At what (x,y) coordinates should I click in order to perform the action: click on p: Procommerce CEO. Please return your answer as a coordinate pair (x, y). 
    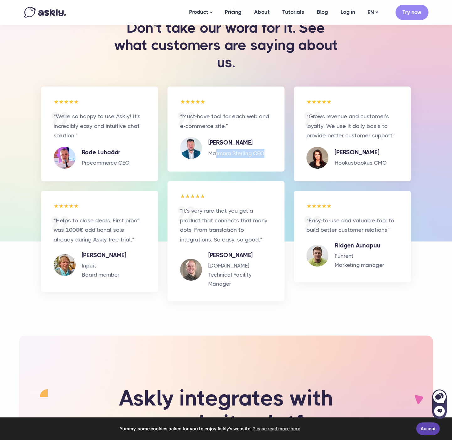
    Looking at the image, I should click on (106, 163).